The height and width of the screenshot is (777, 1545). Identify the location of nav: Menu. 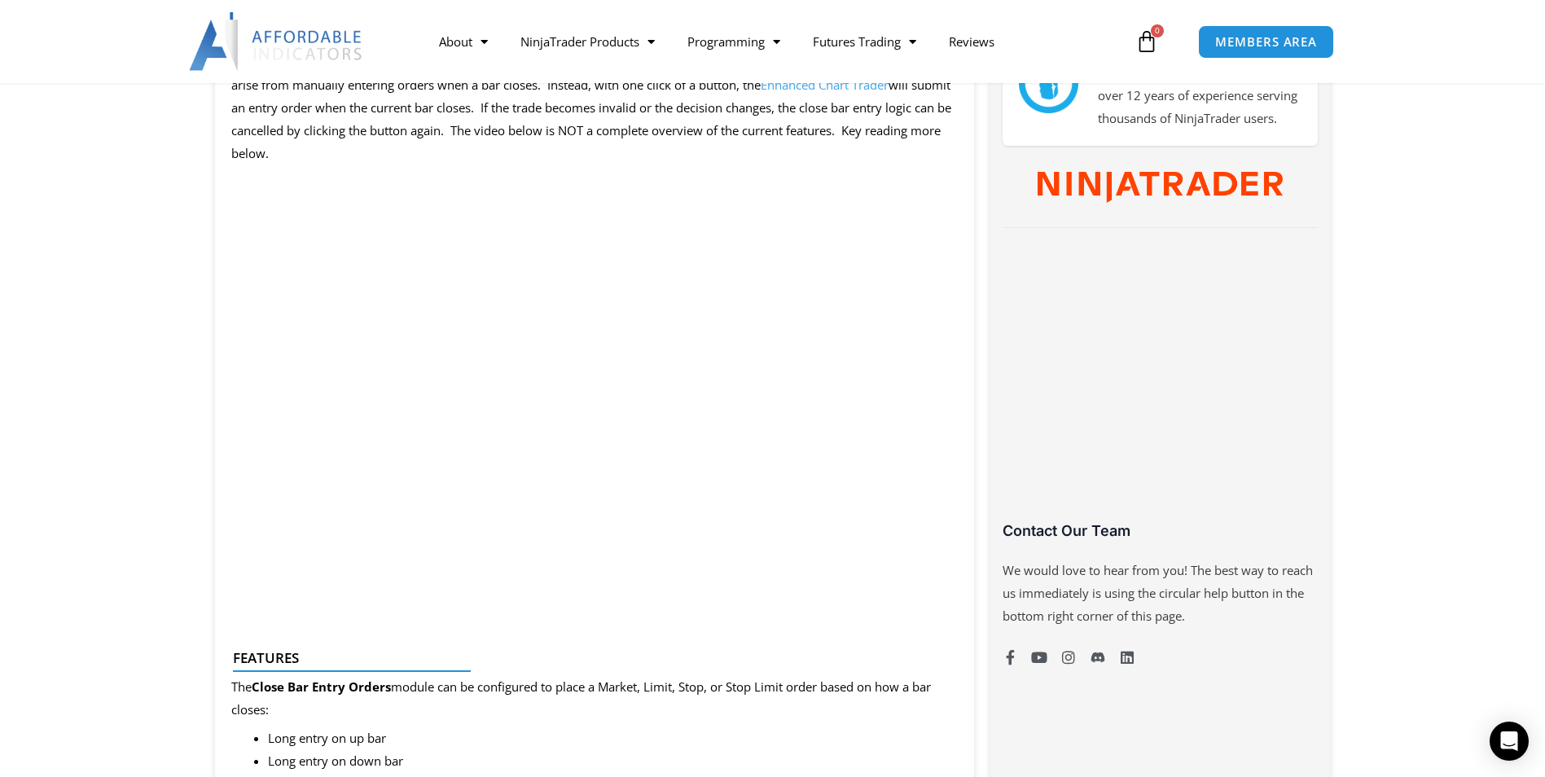
(777, 42).